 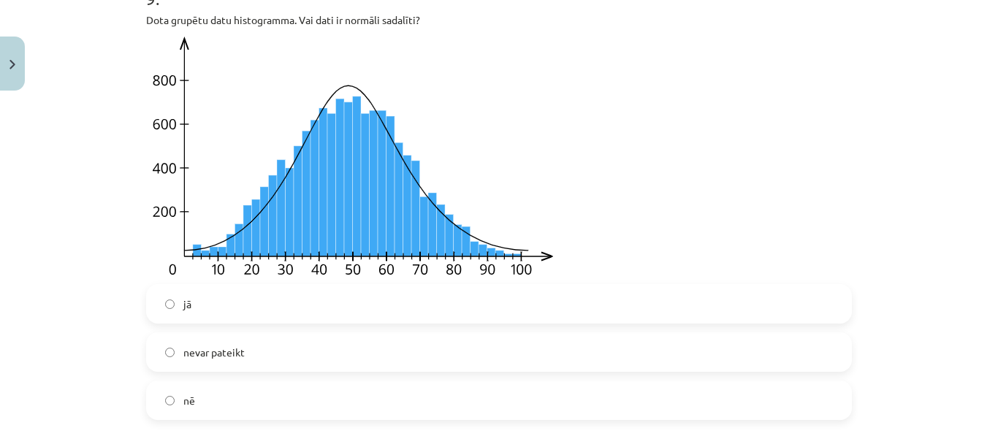 I want to click on span: nevar pateikt, so click(x=214, y=352).